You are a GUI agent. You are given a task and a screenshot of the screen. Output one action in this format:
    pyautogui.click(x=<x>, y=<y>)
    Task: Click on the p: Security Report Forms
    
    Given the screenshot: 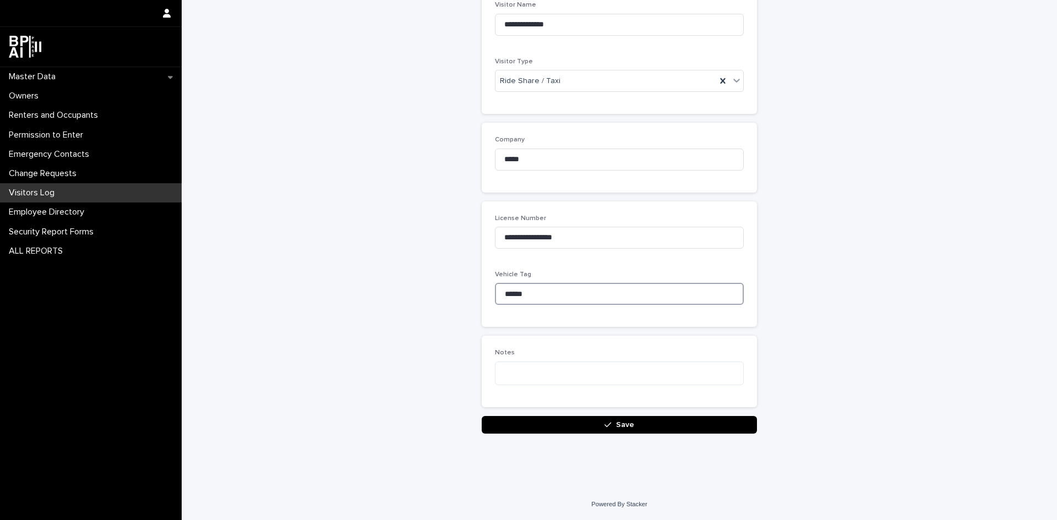 What is the action you would take?
    pyautogui.click(x=53, y=232)
    